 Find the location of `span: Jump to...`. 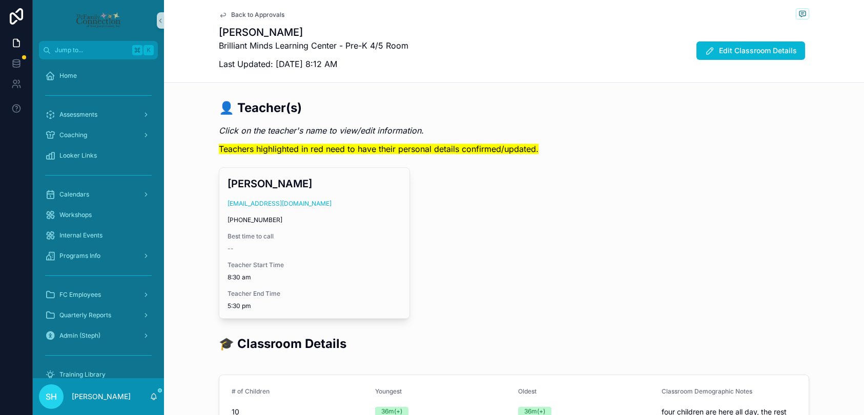

span: Jump to... is located at coordinates (91, 50).